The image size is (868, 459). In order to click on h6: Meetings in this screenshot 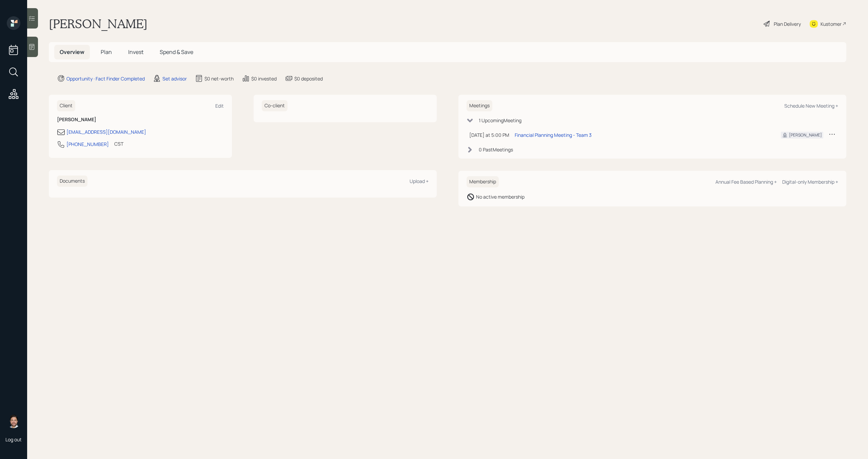, I will do `click(480, 105)`.